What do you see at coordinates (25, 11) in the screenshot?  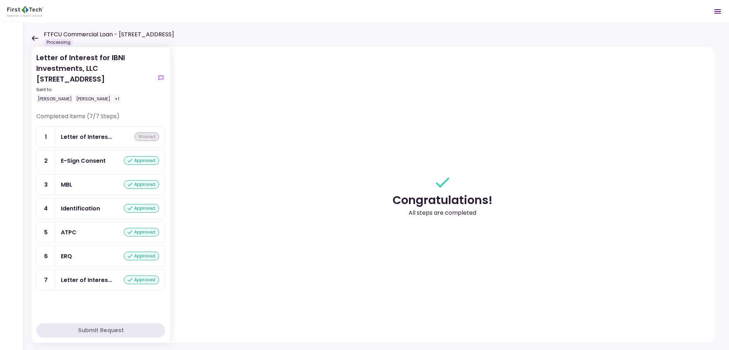 I see `img: Partner icon` at bounding box center [25, 11].